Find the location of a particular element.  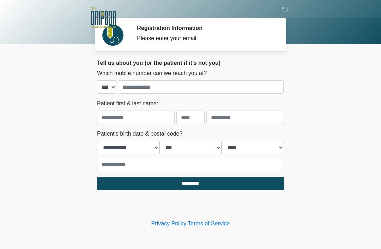

img: The DRIPBaR - Alamo Heights Logo is located at coordinates (103, 18).